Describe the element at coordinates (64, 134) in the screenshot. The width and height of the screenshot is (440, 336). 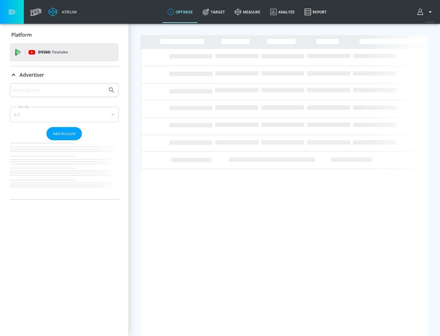
I see `button: Add Account` at that location.